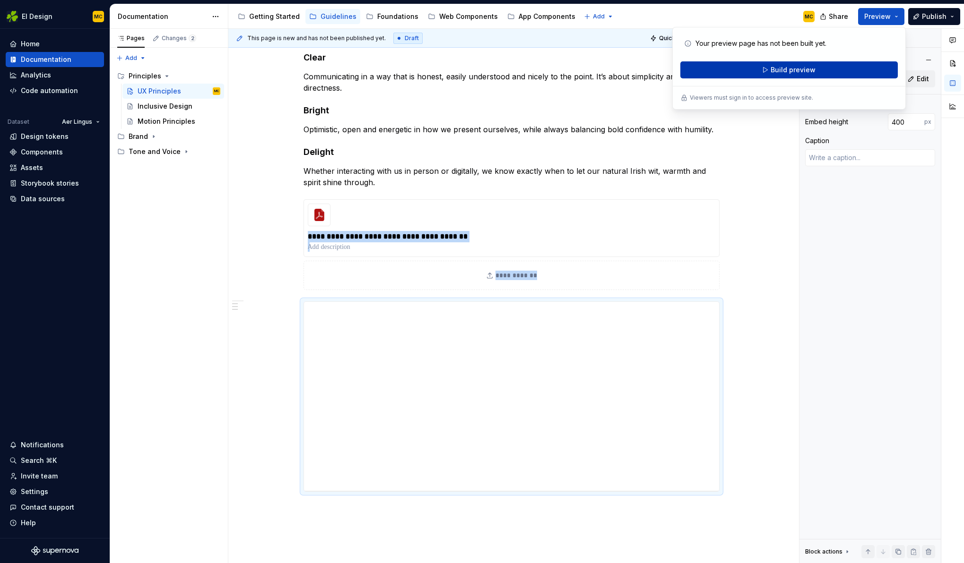  Describe the element at coordinates (55, 551) in the screenshot. I see `svg: Supernova Logo` at that location.